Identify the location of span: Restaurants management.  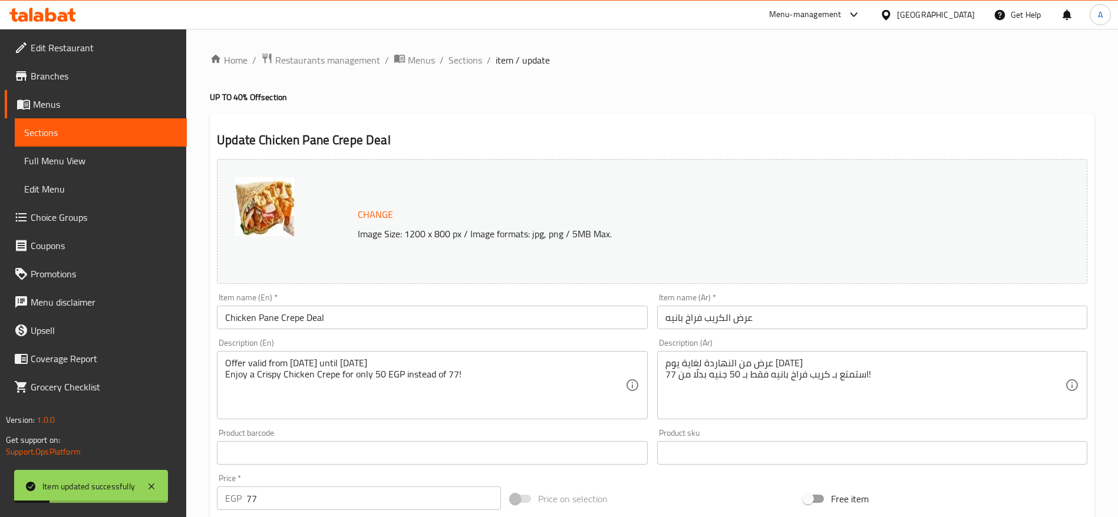
(328, 60).